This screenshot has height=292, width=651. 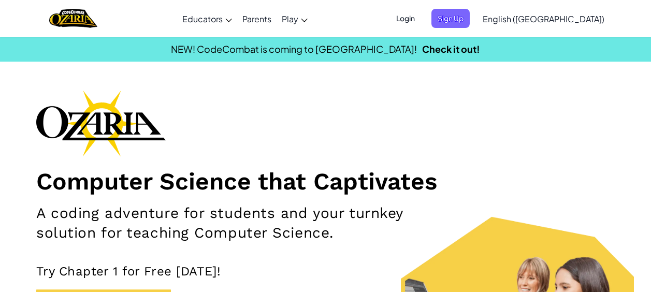 What do you see at coordinates (295, 19) in the screenshot?
I see `a: Play` at bounding box center [295, 19].